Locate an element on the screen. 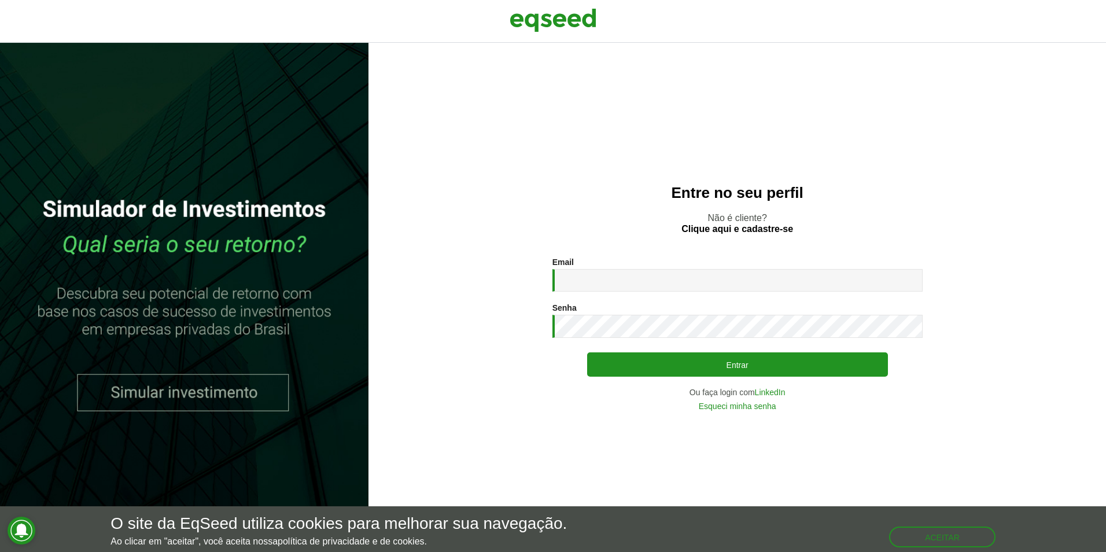 The width and height of the screenshot is (1106, 552). div: Ou faça login com is located at coordinates (737, 392).